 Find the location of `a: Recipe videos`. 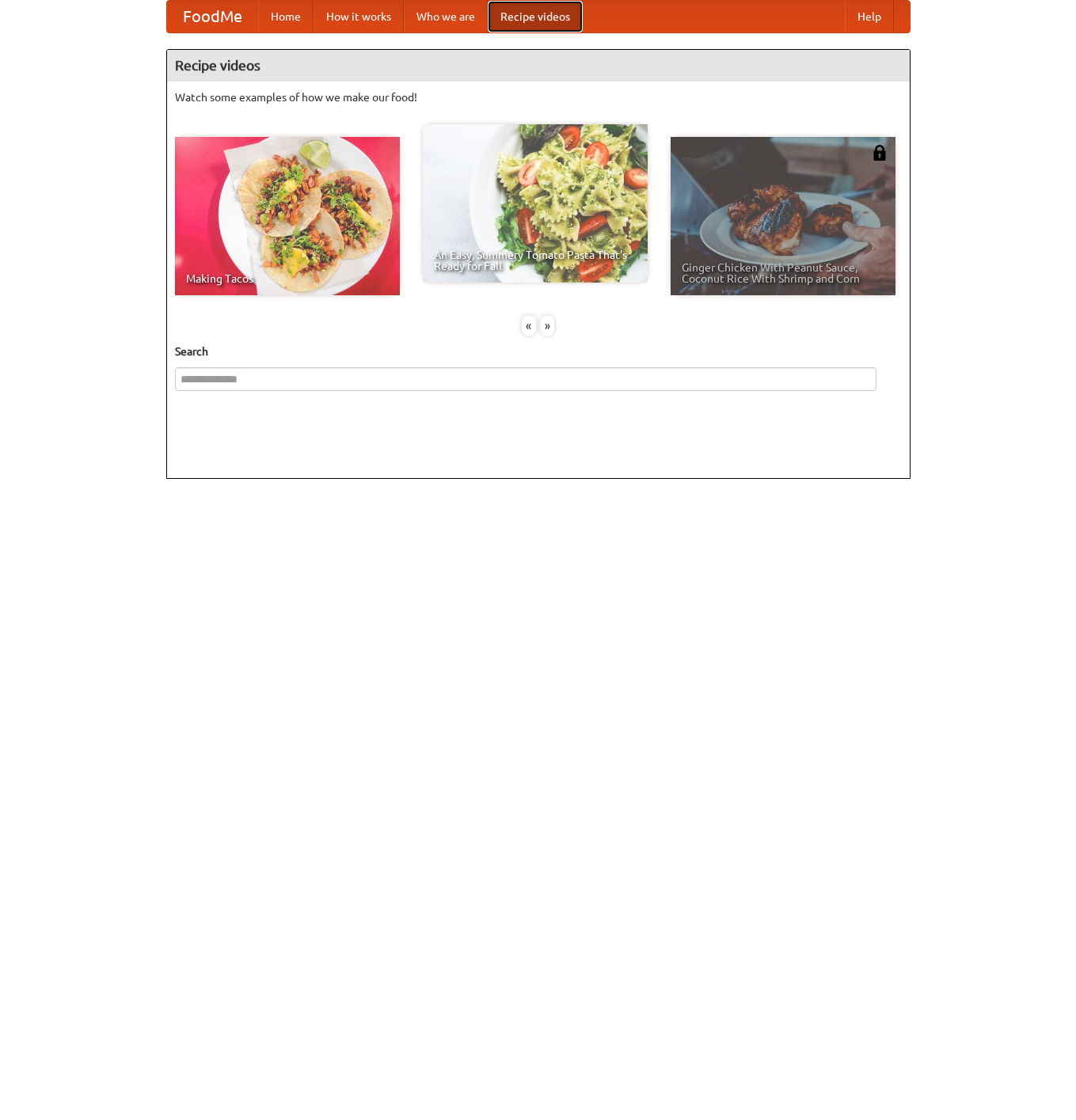

a: Recipe videos is located at coordinates (535, 17).